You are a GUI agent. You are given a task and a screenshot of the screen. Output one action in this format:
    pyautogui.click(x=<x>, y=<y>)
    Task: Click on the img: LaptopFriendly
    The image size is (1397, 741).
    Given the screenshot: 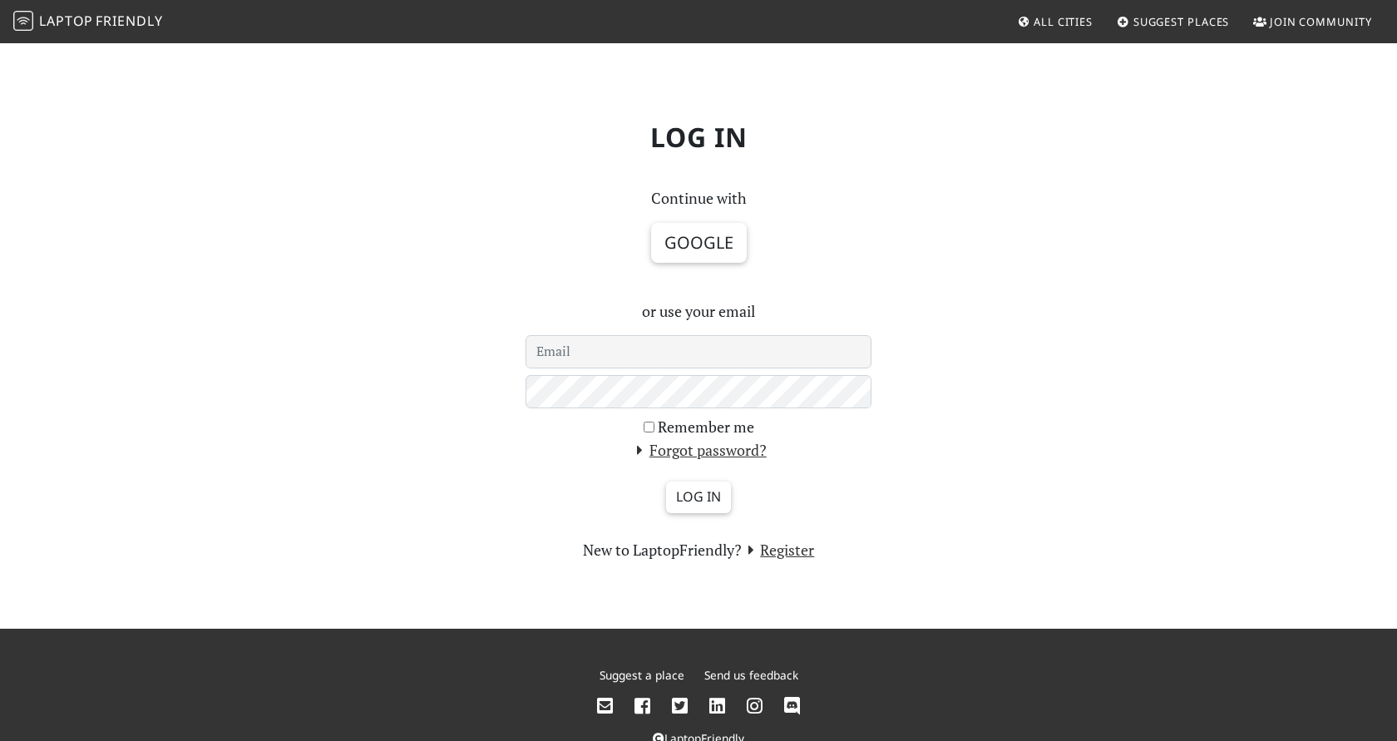 What is the action you would take?
    pyautogui.click(x=23, y=21)
    